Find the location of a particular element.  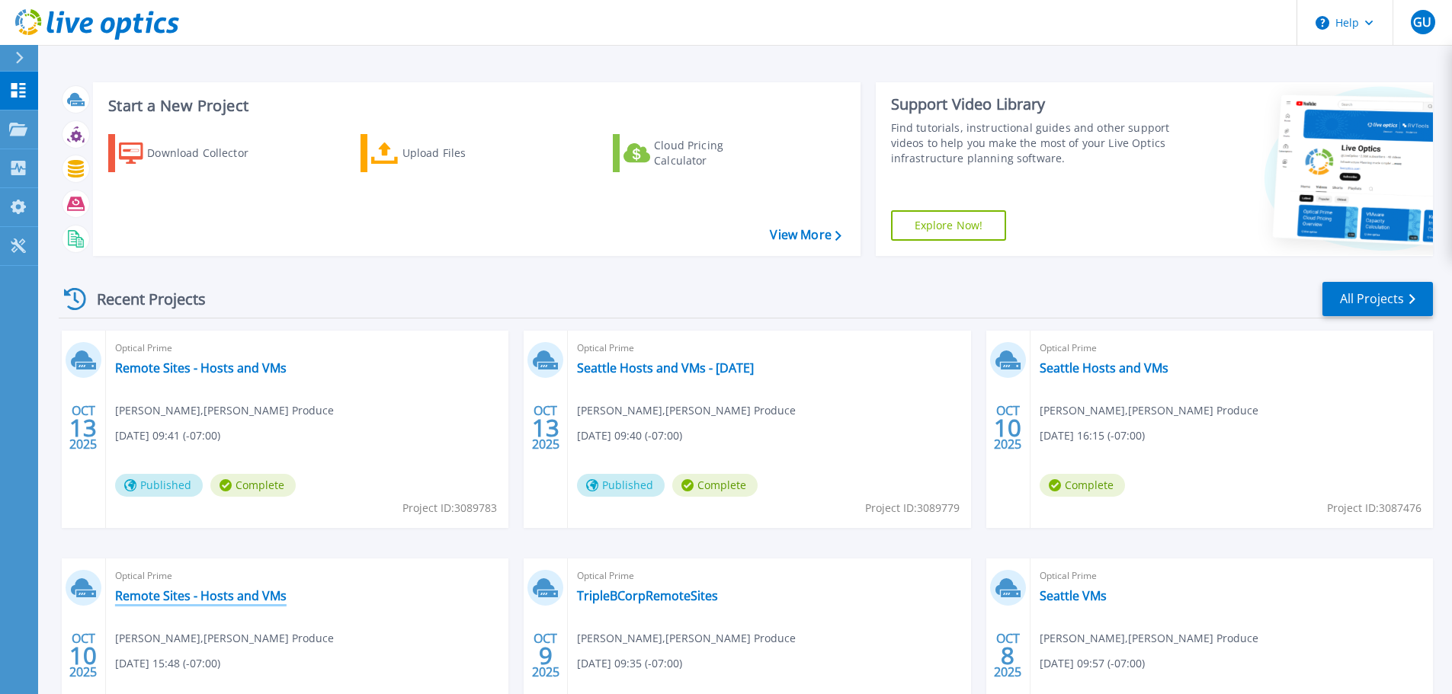

a: View More is located at coordinates (805, 235).